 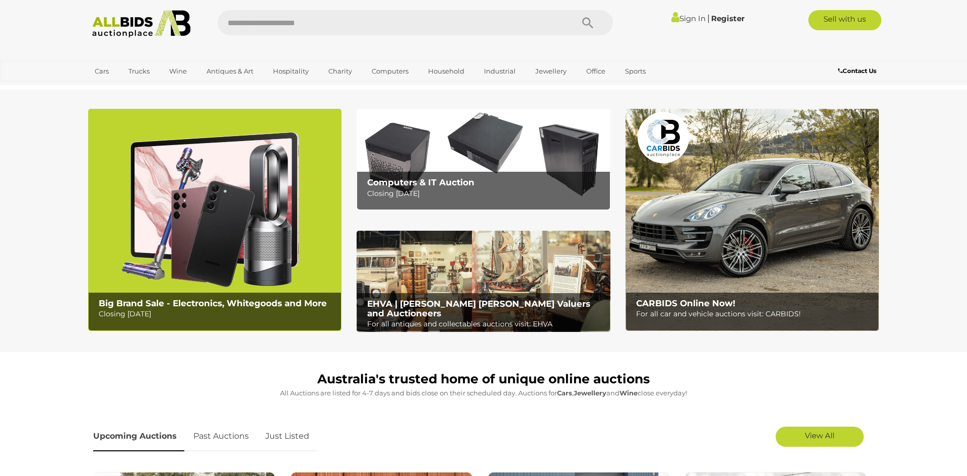 What do you see at coordinates (859, 71) in the screenshot?
I see `a: Contact Us` at bounding box center [859, 71].